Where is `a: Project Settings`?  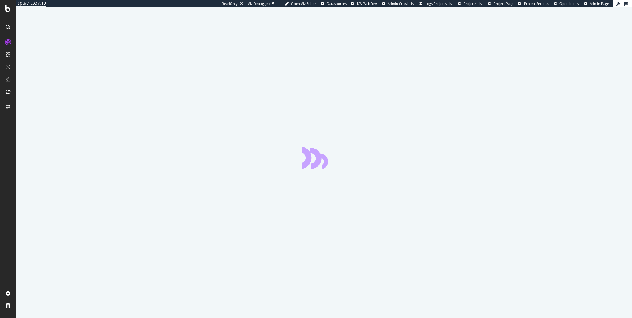
a: Project Settings is located at coordinates (534, 4).